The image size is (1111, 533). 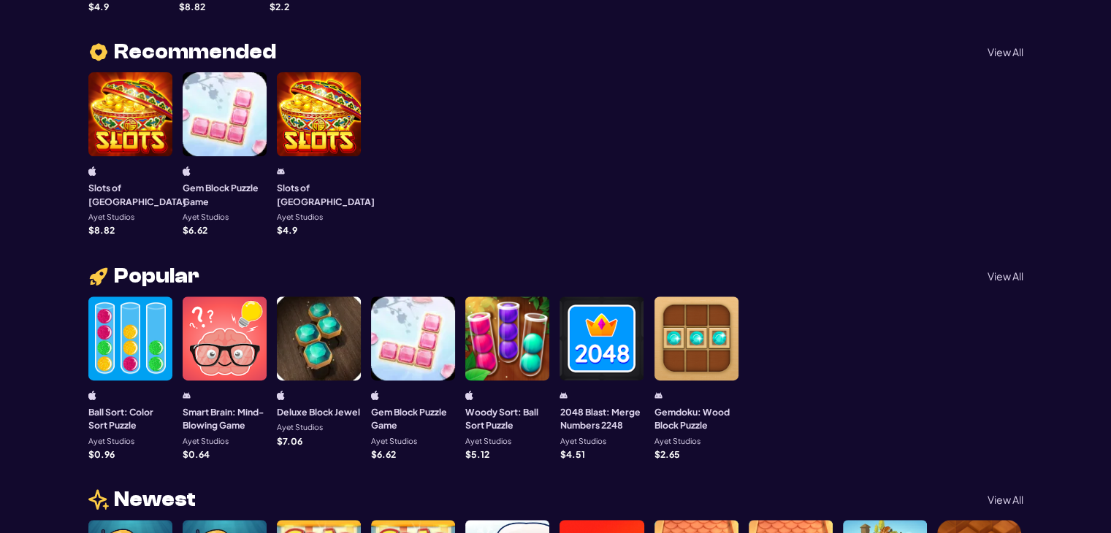 I want to click on p: $ 4.51, so click(x=572, y=454).